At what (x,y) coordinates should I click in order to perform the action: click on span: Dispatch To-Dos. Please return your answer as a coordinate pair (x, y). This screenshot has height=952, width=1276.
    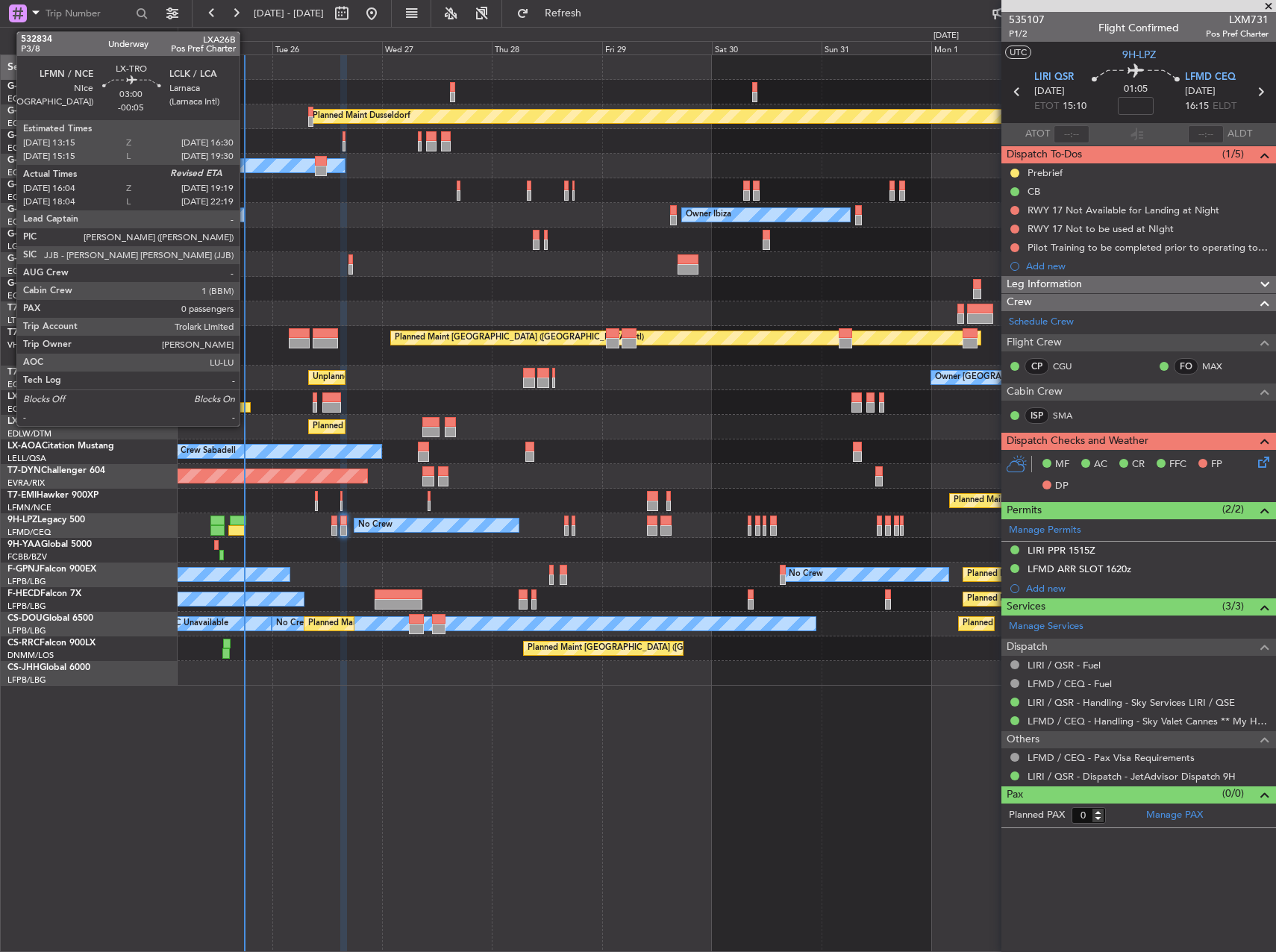
    Looking at the image, I should click on (1044, 154).